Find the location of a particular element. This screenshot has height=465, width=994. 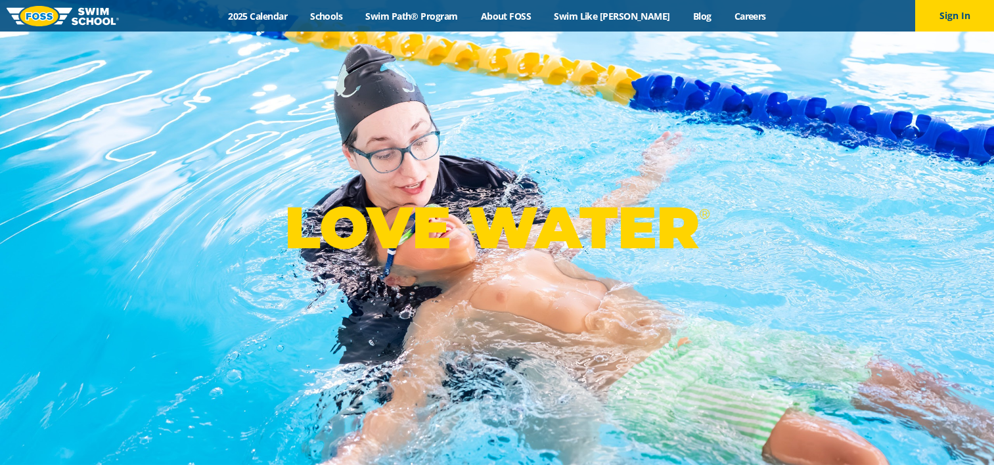

a: Schools is located at coordinates (327, 16).